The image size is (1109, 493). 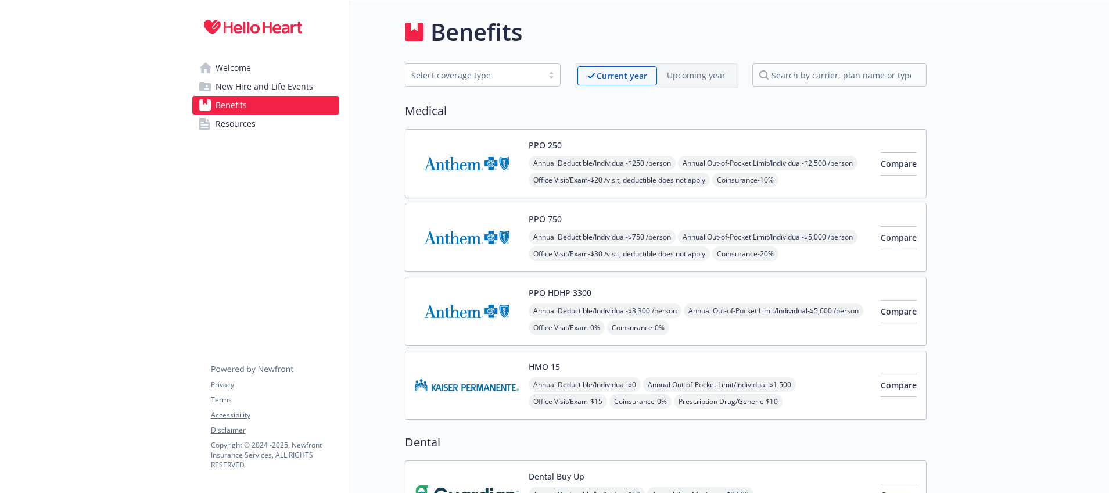 I want to click on button: PPO 250, so click(x=545, y=145).